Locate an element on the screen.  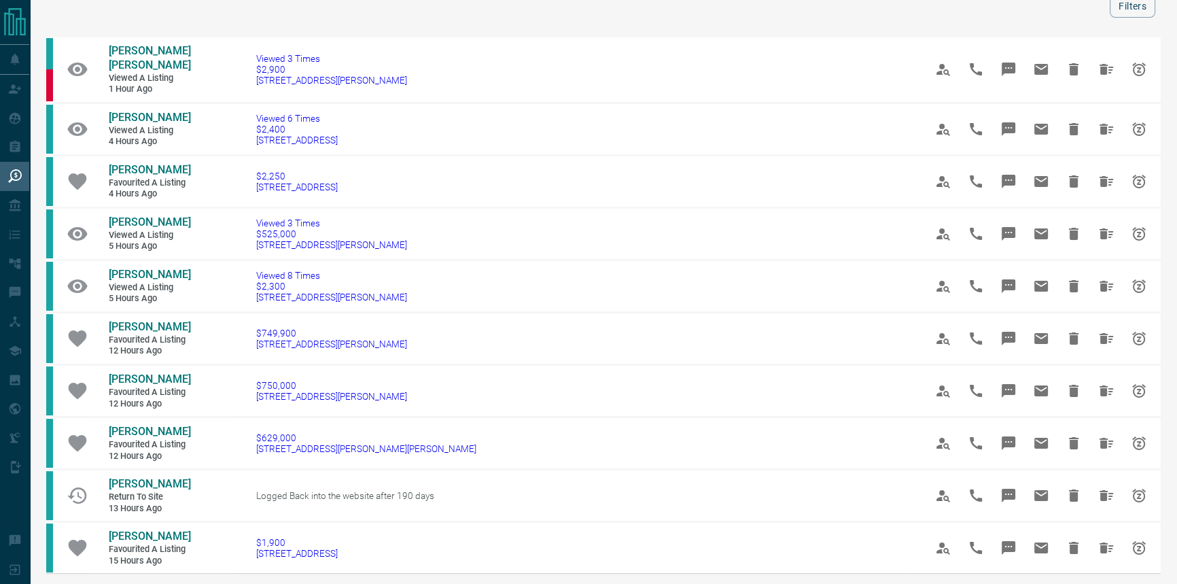
span: $749,900 is located at coordinates (332, 333).